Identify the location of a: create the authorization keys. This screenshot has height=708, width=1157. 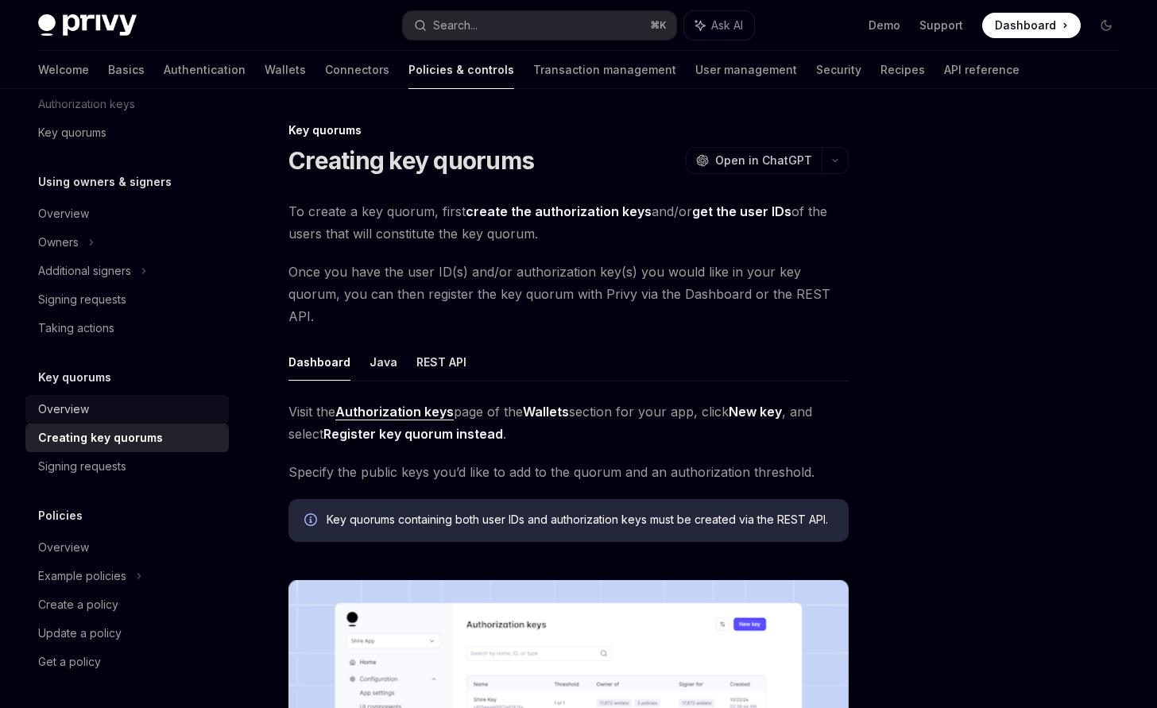
(559, 211).